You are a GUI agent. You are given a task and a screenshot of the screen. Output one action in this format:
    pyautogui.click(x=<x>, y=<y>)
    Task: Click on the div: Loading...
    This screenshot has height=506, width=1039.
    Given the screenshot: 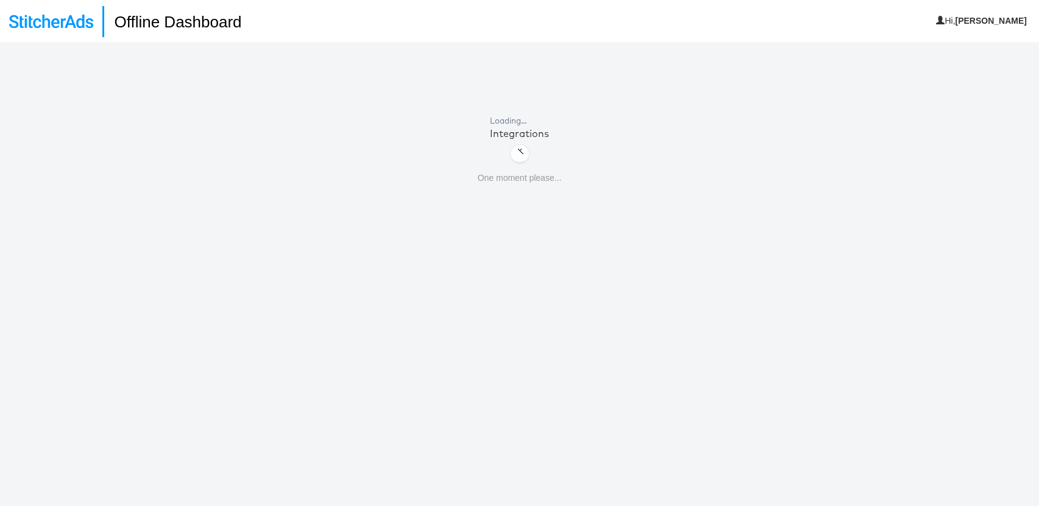 What is the action you would take?
    pyautogui.click(x=519, y=121)
    